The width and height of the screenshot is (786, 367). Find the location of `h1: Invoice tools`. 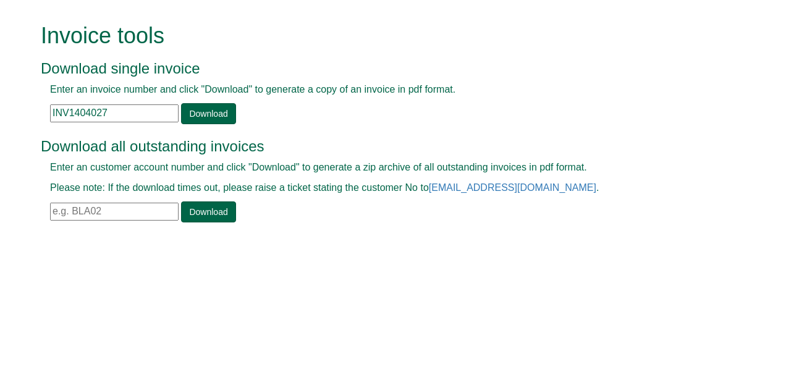

h1: Invoice tools is located at coordinates (379, 36).